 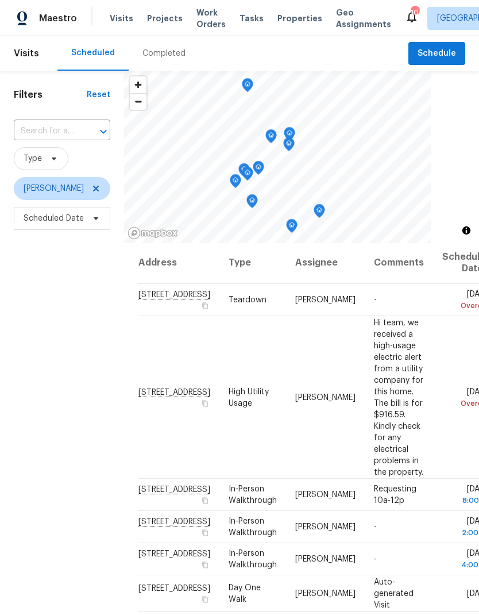 I want to click on canvas: Map, so click(x=278, y=157).